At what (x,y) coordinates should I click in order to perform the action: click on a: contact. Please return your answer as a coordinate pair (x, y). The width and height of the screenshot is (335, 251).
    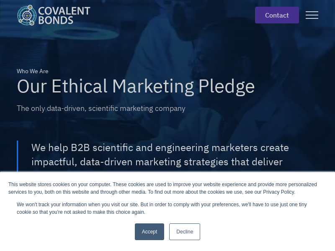
    Looking at the image, I should click on (277, 15).